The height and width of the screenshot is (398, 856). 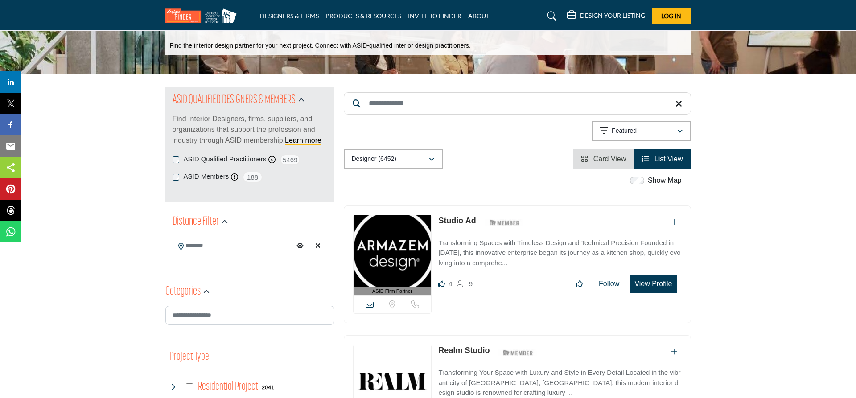 What do you see at coordinates (609, 284) in the screenshot?
I see `button: Follow` at bounding box center [609, 284].